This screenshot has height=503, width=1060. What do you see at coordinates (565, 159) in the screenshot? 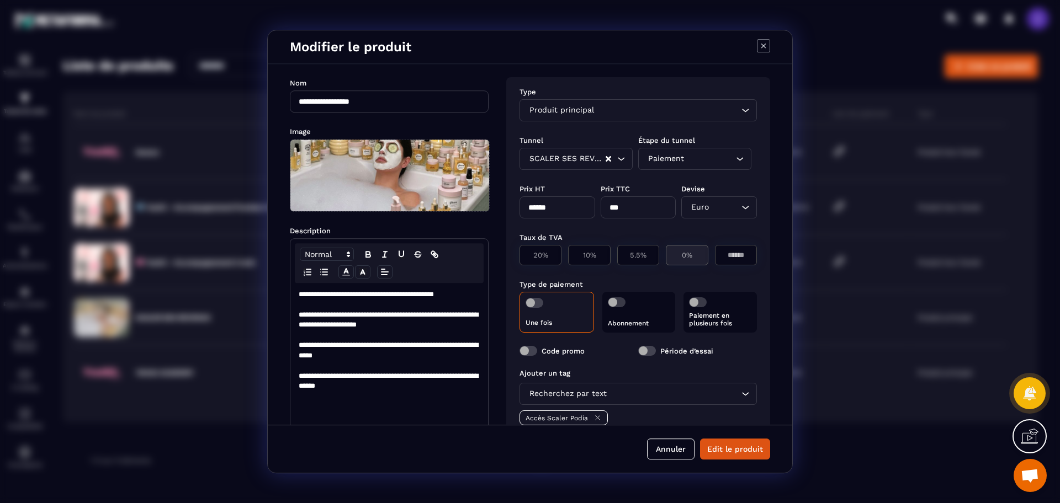
I see `span: SCALER SES REVENUS` at bounding box center [565, 159].